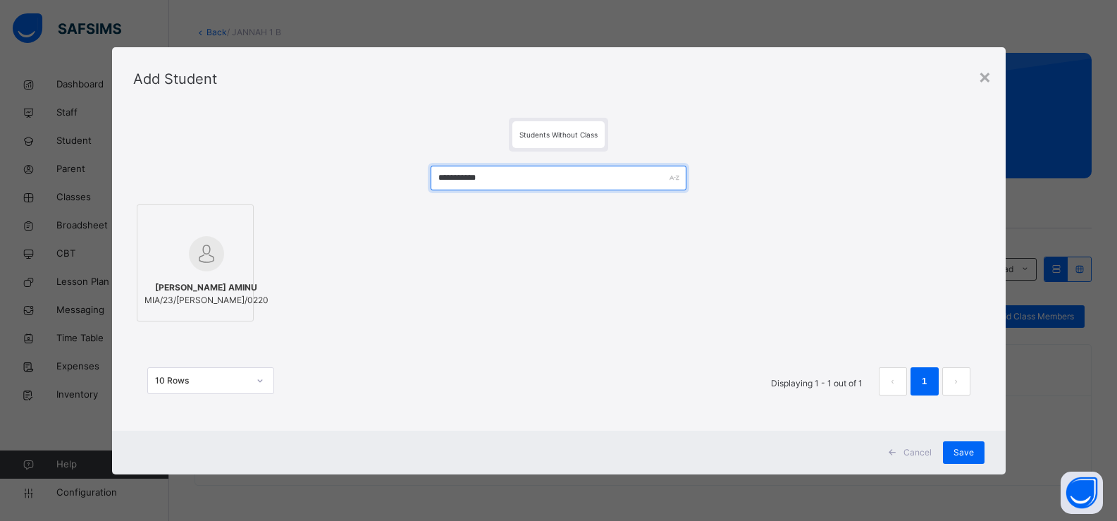  Describe the element at coordinates (817, 381) in the screenshot. I see `li: Displaying 1 - 1 out of 1` at that location.